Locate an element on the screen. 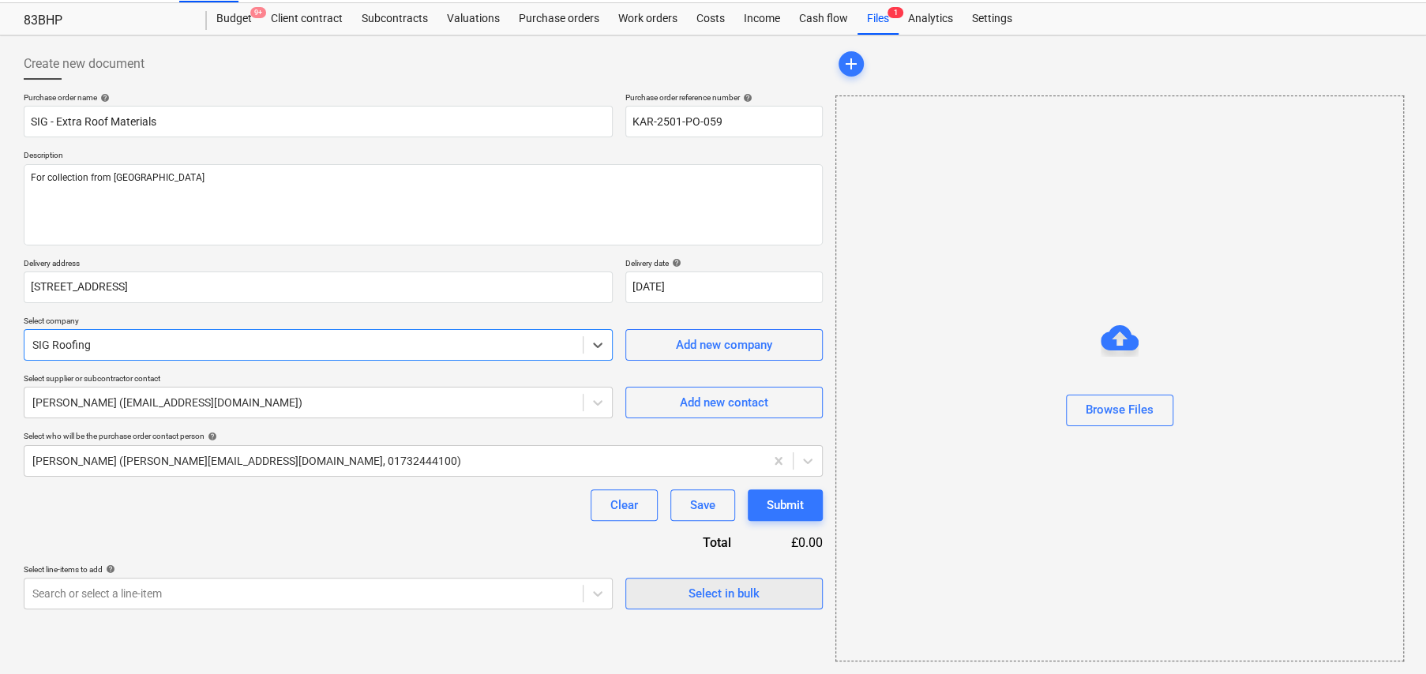 The image size is (1426, 674). a: Files1 is located at coordinates (878, 19).